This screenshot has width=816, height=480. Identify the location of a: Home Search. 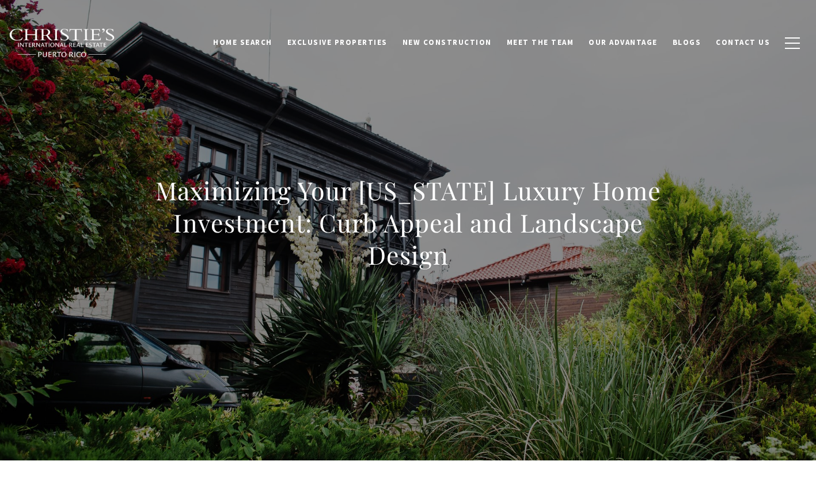
(242, 43).